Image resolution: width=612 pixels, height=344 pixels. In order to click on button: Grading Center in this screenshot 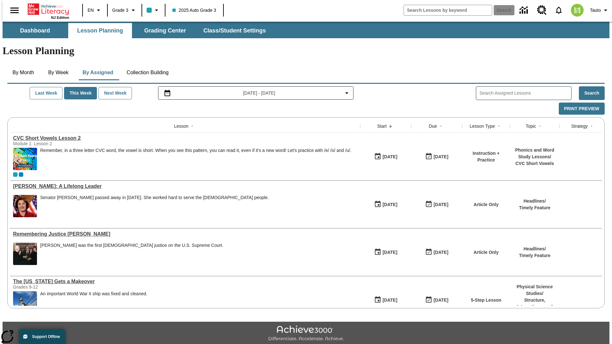, I will do `click(165, 31)`.